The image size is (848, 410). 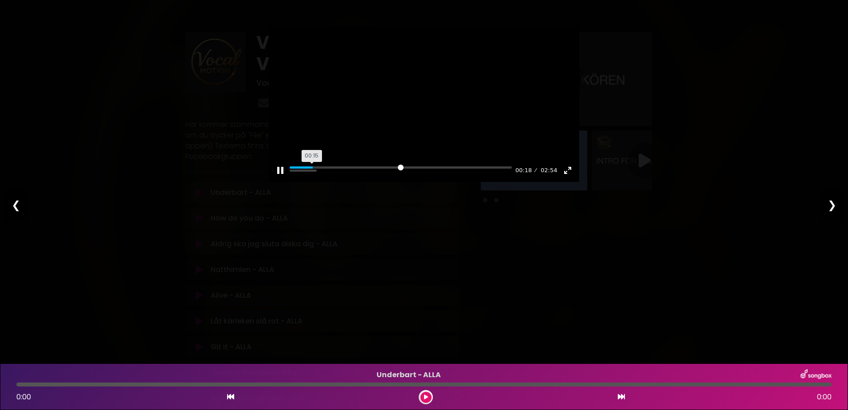 I want to click on div: Current time, so click(x=523, y=170).